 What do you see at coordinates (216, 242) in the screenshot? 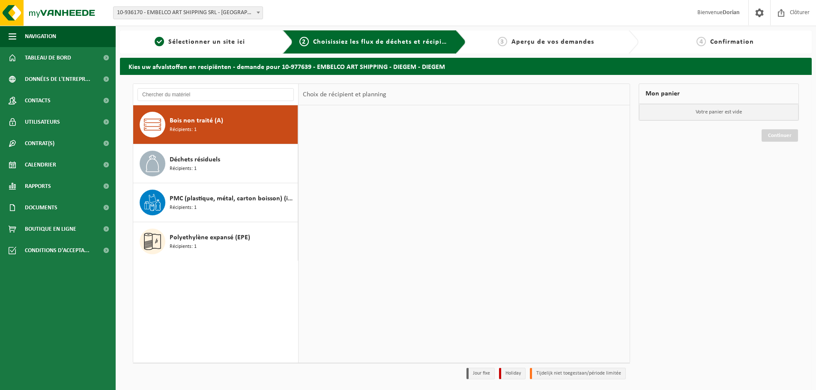
I see `button: Polyethylène expansé (EPE) Récipients: 1` at bounding box center [216, 242].